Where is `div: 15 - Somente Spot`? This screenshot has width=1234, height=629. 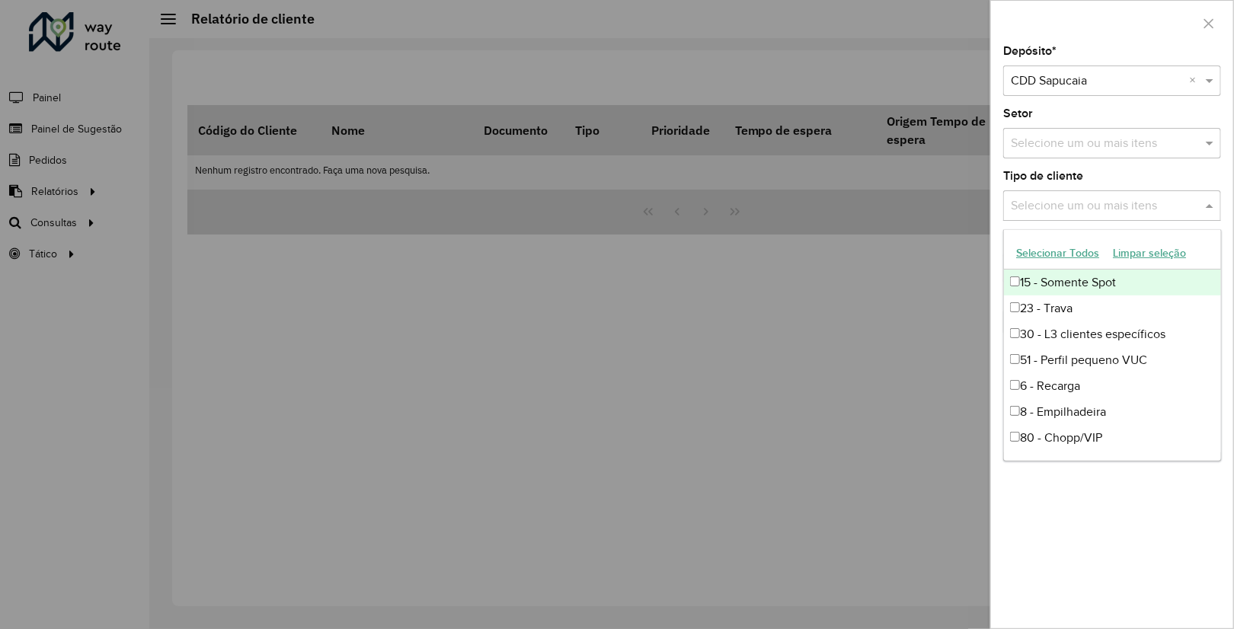 div: 15 - Somente Spot is located at coordinates (1112, 283).